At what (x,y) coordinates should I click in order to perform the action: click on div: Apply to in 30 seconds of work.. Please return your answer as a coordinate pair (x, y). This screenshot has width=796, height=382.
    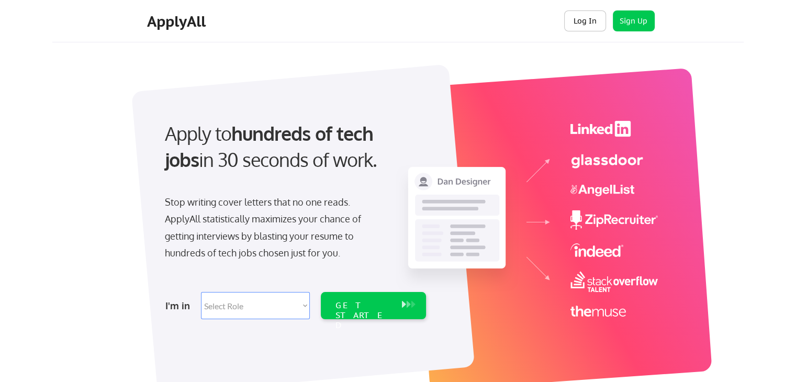
    Looking at the image, I should click on (293, 146).